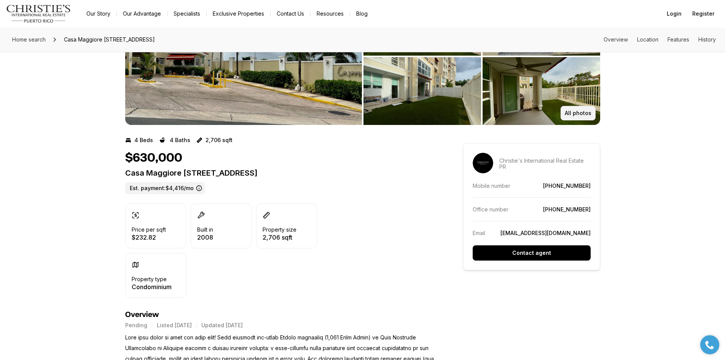 The width and height of the screenshot is (725, 360). What do you see at coordinates (238, 14) in the screenshot?
I see `a: Exclusive Properties` at bounding box center [238, 14].